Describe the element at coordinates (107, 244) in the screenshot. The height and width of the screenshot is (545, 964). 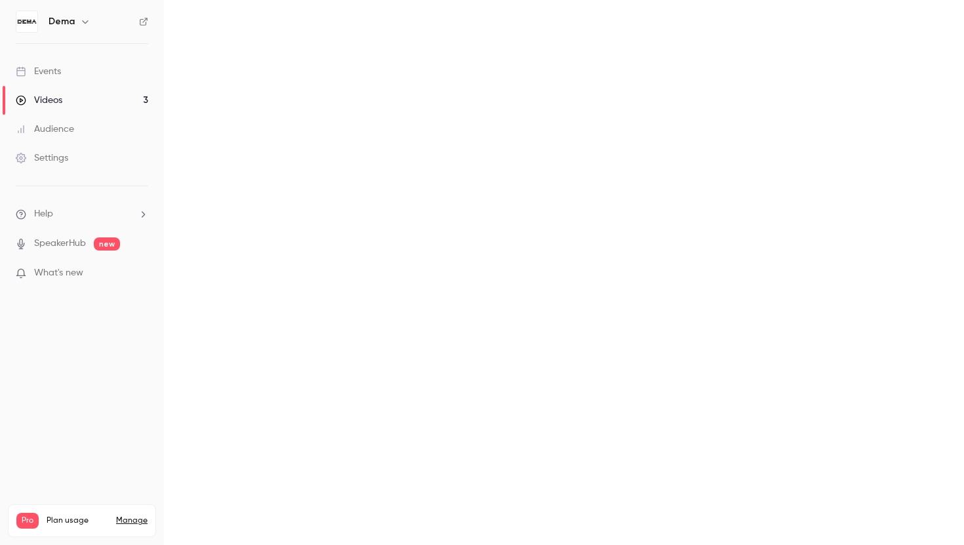
I see `span: new` at that location.